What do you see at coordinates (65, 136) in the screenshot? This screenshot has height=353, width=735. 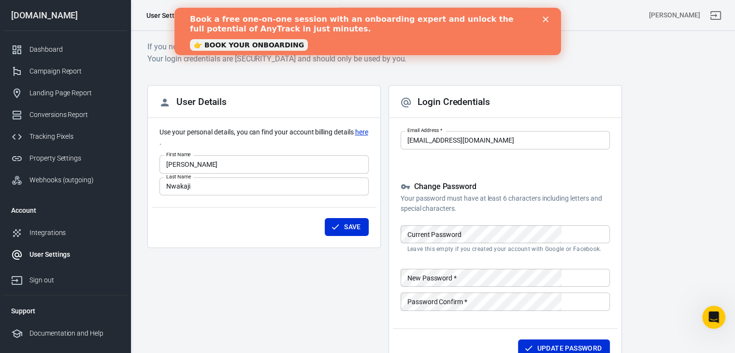 I see `a: Tracking Pixels` at bounding box center [65, 136].